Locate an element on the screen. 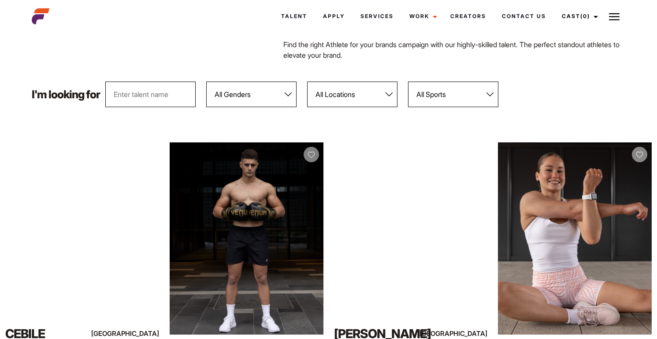 Image resolution: width=657 pixels, height=339 pixels. p: I'm looking for is located at coordinates (66, 94).